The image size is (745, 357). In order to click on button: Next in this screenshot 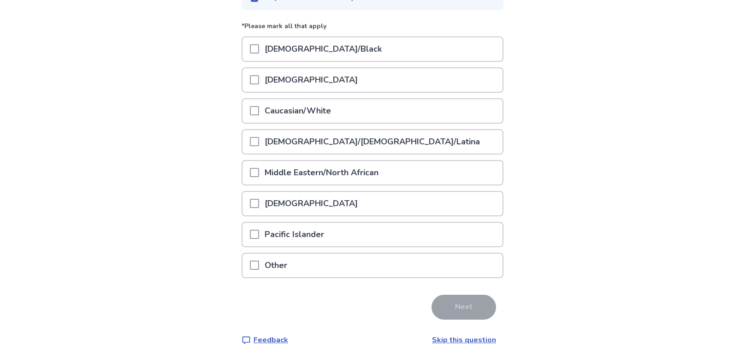, I will do `click(464, 307)`.